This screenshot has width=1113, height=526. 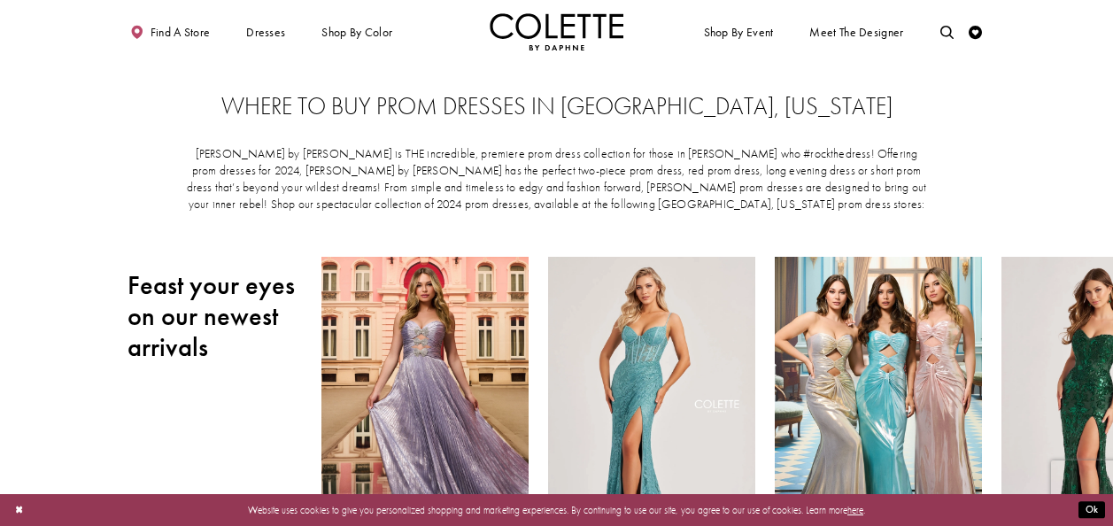 I want to click on p: Website uses cookies to give you personalized shopping and marketing experiences. By continuing t..., so click(x=556, y=510).